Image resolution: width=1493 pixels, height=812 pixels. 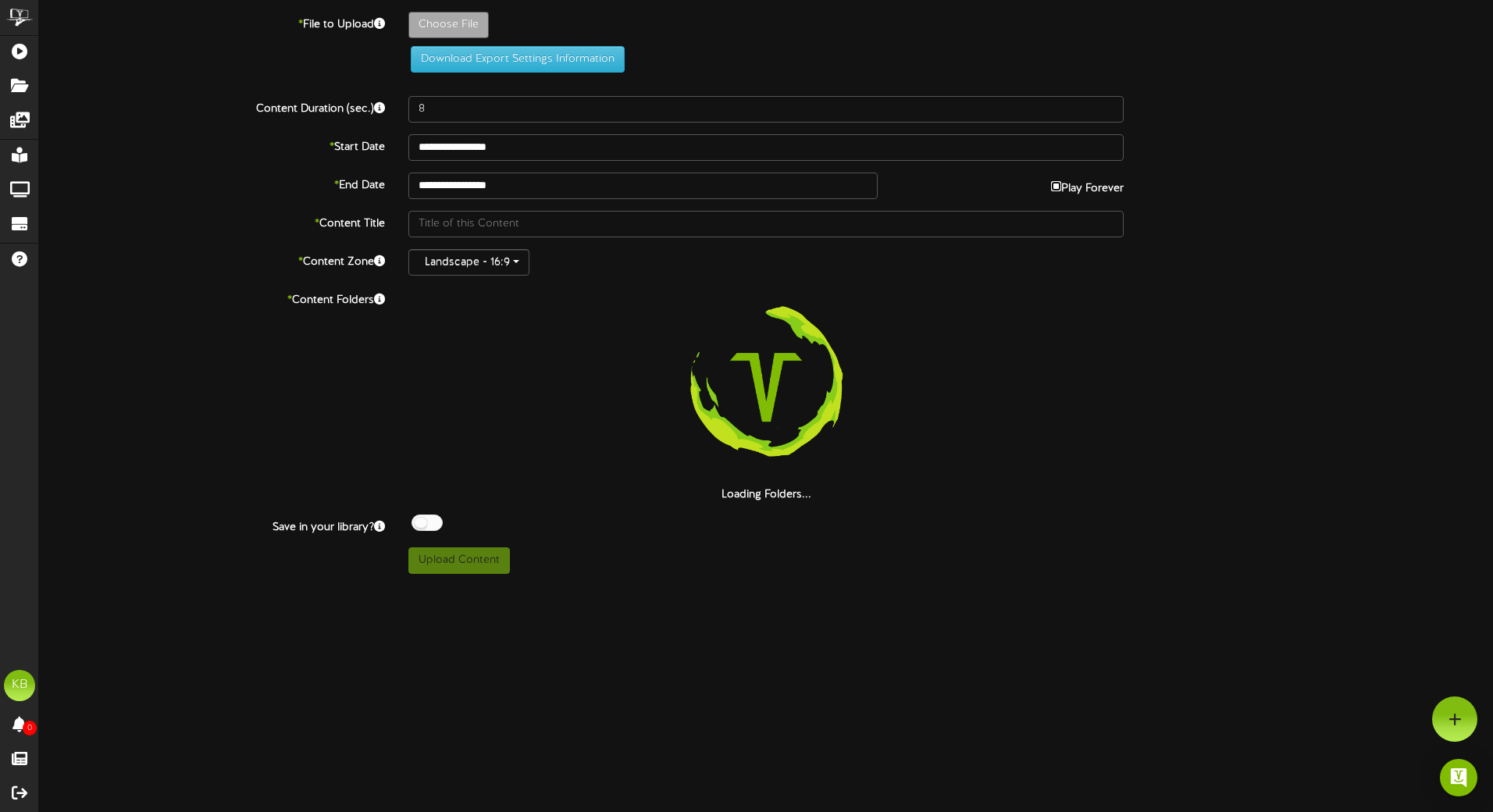 I want to click on label: End Date, so click(x=212, y=183).